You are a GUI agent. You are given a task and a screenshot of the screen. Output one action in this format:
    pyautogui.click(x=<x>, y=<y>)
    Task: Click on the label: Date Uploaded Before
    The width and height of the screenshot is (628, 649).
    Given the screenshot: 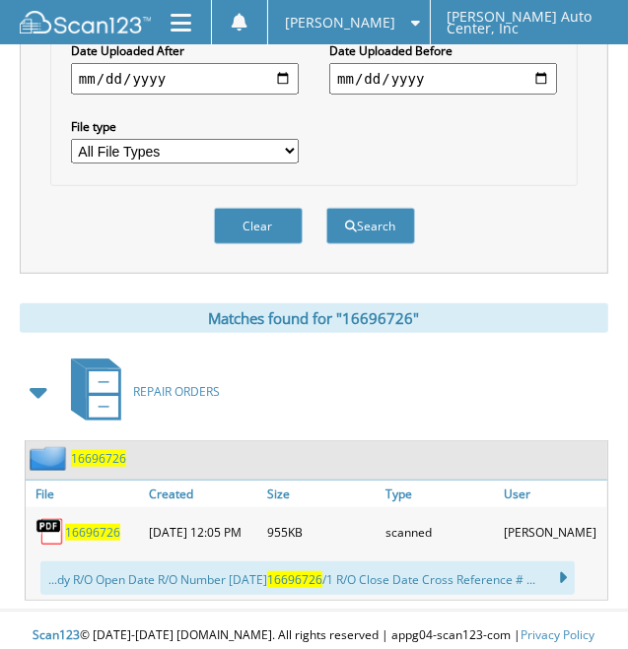 What is the action you would take?
    pyautogui.click(x=442, y=50)
    